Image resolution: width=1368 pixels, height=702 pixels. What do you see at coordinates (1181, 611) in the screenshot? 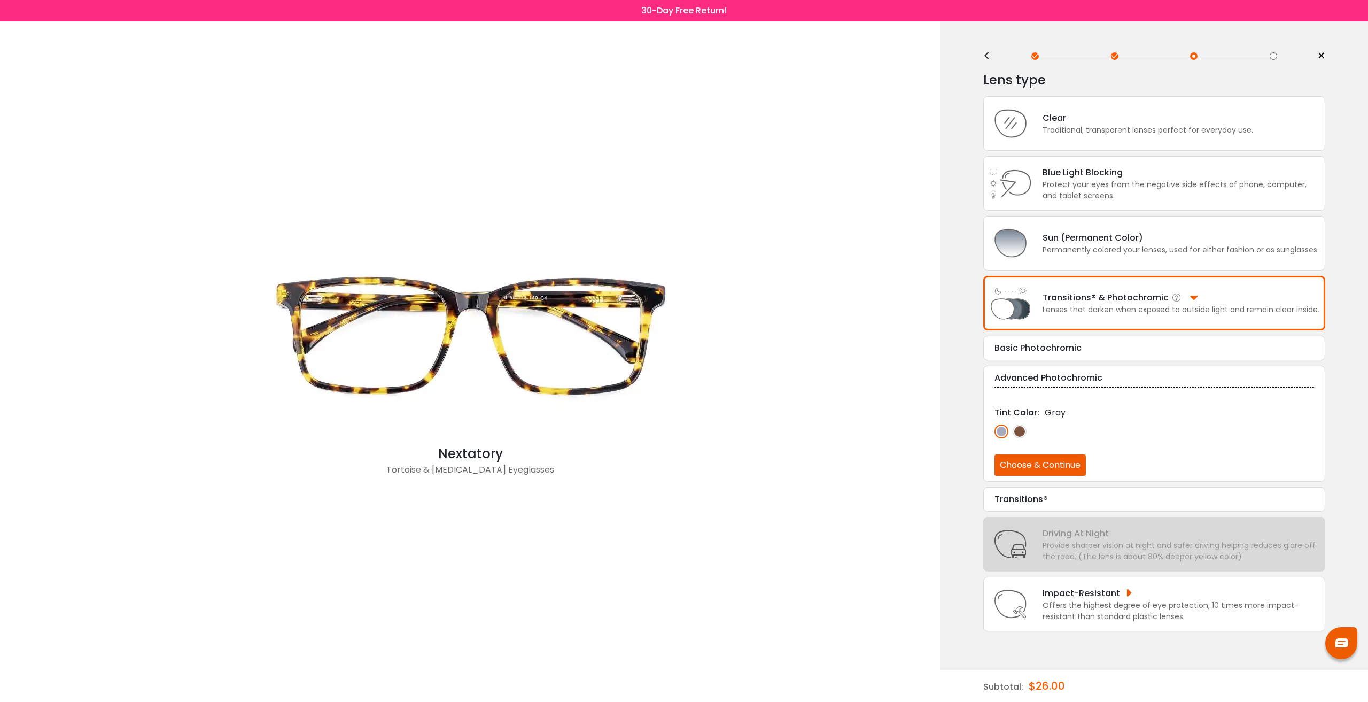
I see `div: Offers the highest degree of eye protection, 10 times more impact-resistant than standard plastic...` at bounding box center [1181, 611].